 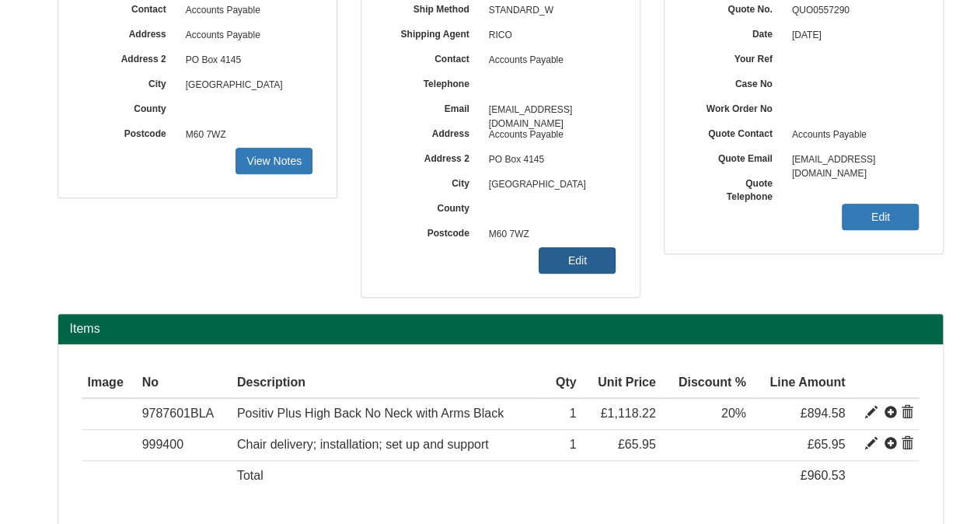 What do you see at coordinates (622, 383) in the screenshot?
I see `th: Unit Price` at bounding box center [622, 383].